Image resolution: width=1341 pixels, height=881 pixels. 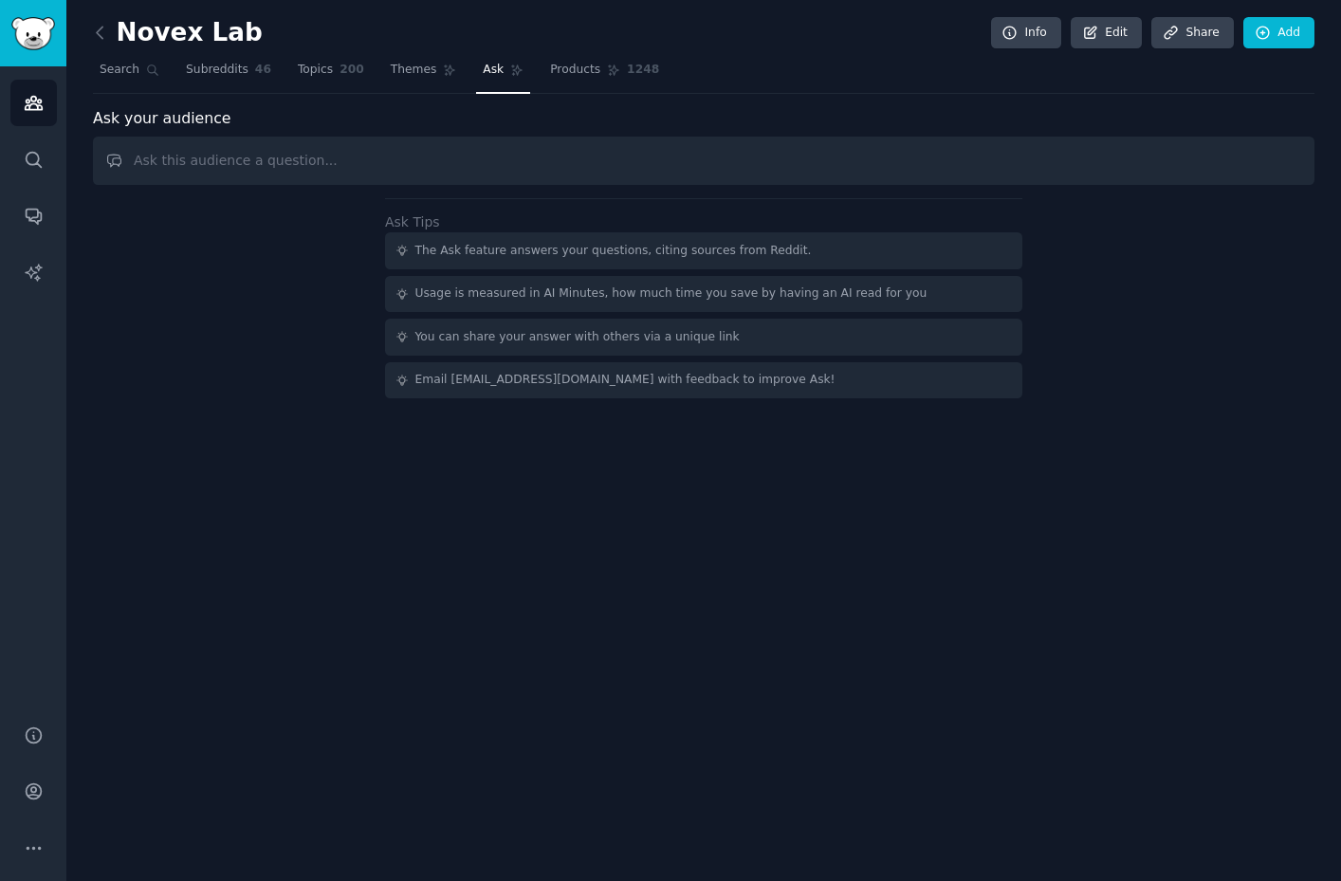 What do you see at coordinates (1026, 33) in the screenshot?
I see `a: Info` at bounding box center [1026, 33].